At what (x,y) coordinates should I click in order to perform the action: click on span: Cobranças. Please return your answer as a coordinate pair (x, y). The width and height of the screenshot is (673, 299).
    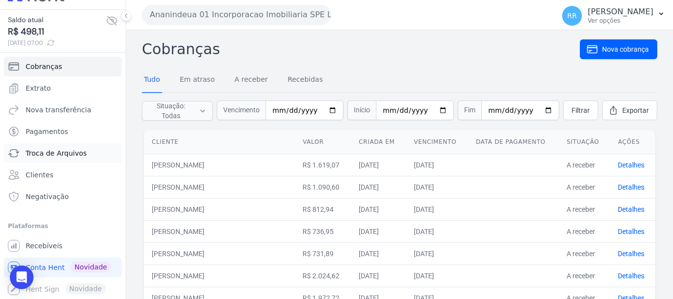
    Looking at the image, I should click on (44, 67).